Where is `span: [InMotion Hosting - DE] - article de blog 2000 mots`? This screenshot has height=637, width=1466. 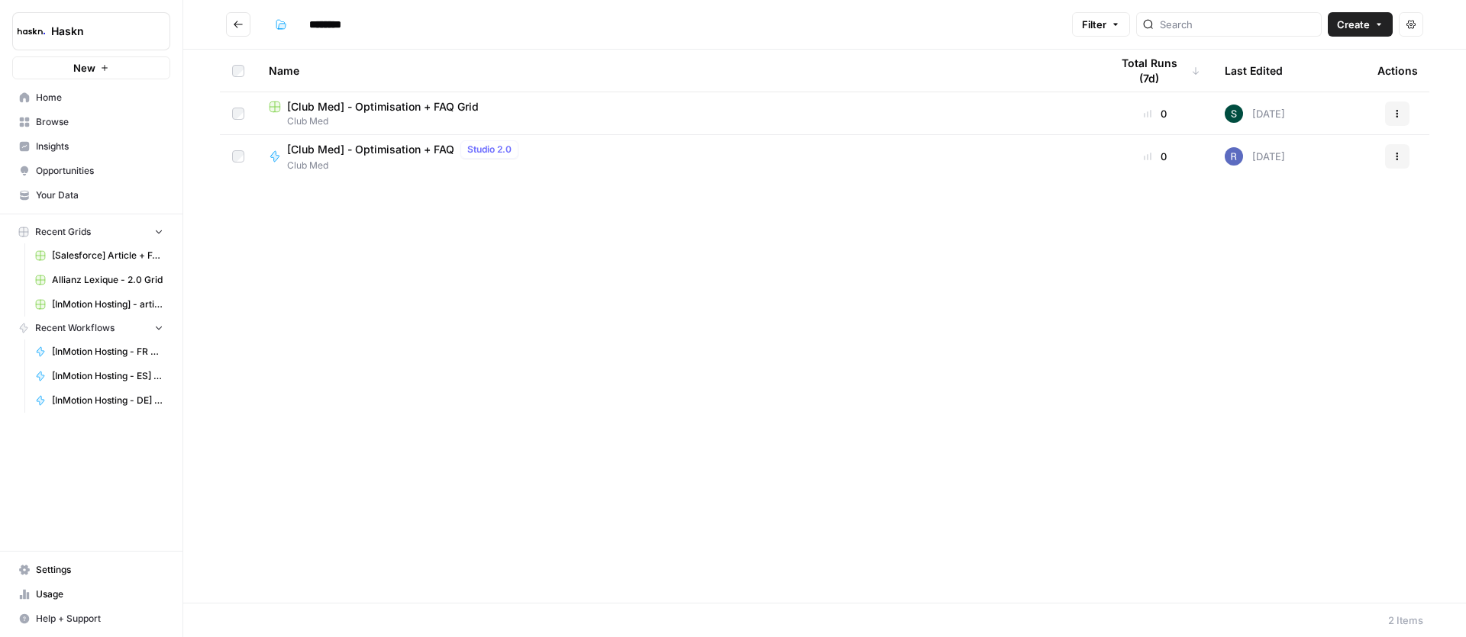 span: [InMotion Hosting - DE] - article de blog 2000 mots is located at coordinates (108, 401).